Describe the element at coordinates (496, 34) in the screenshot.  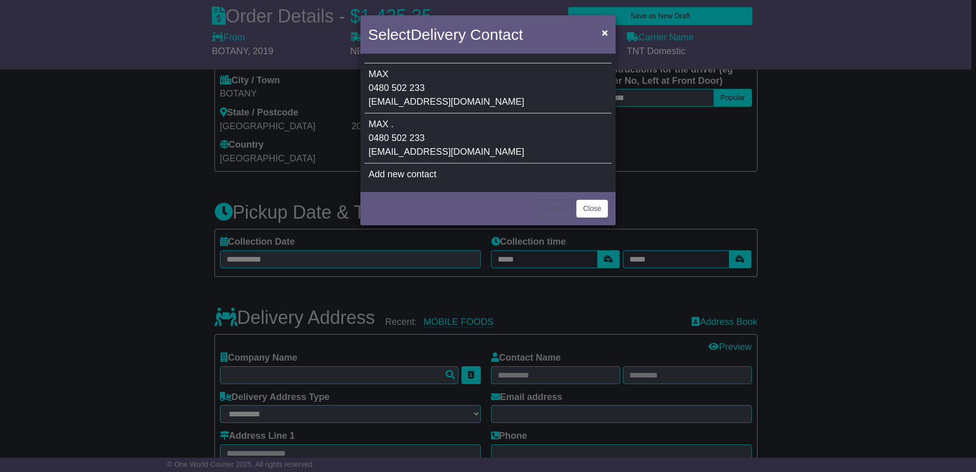
I see `span: Contact` at that location.